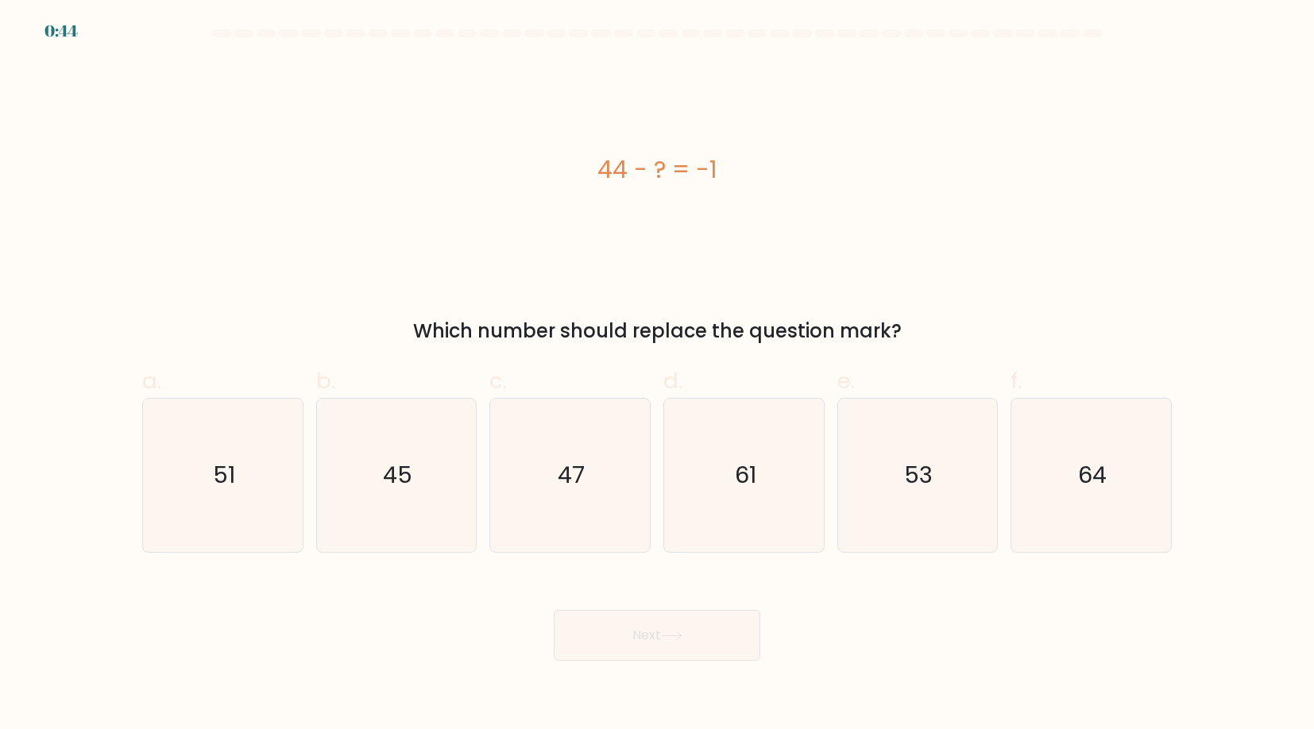 This screenshot has height=729, width=1314. What do you see at coordinates (657, 331) in the screenshot?
I see `div: Which number should replace the question mark?` at bounding box center [657, 331].